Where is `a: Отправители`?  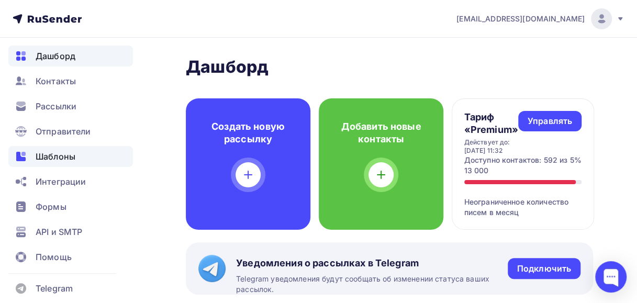
a: Отправители is located at coordinates (71, 131).